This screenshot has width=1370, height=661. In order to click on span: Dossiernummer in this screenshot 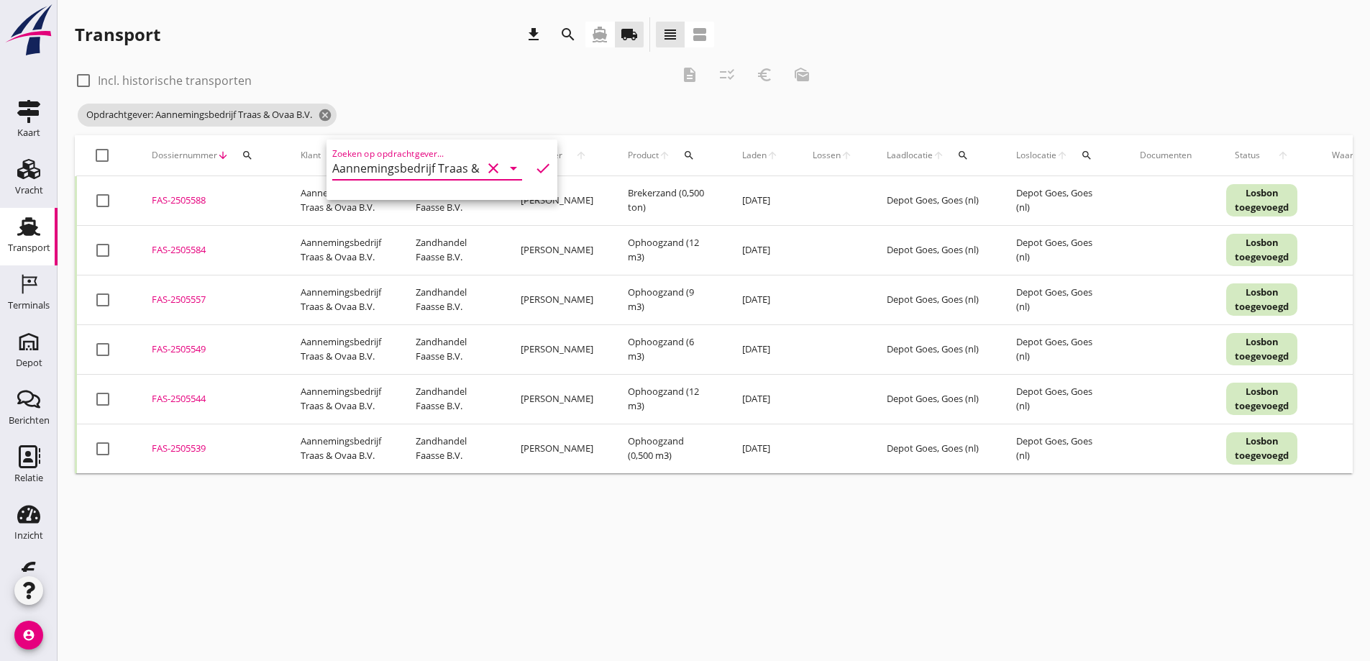, I will do `click(184, 155)`.